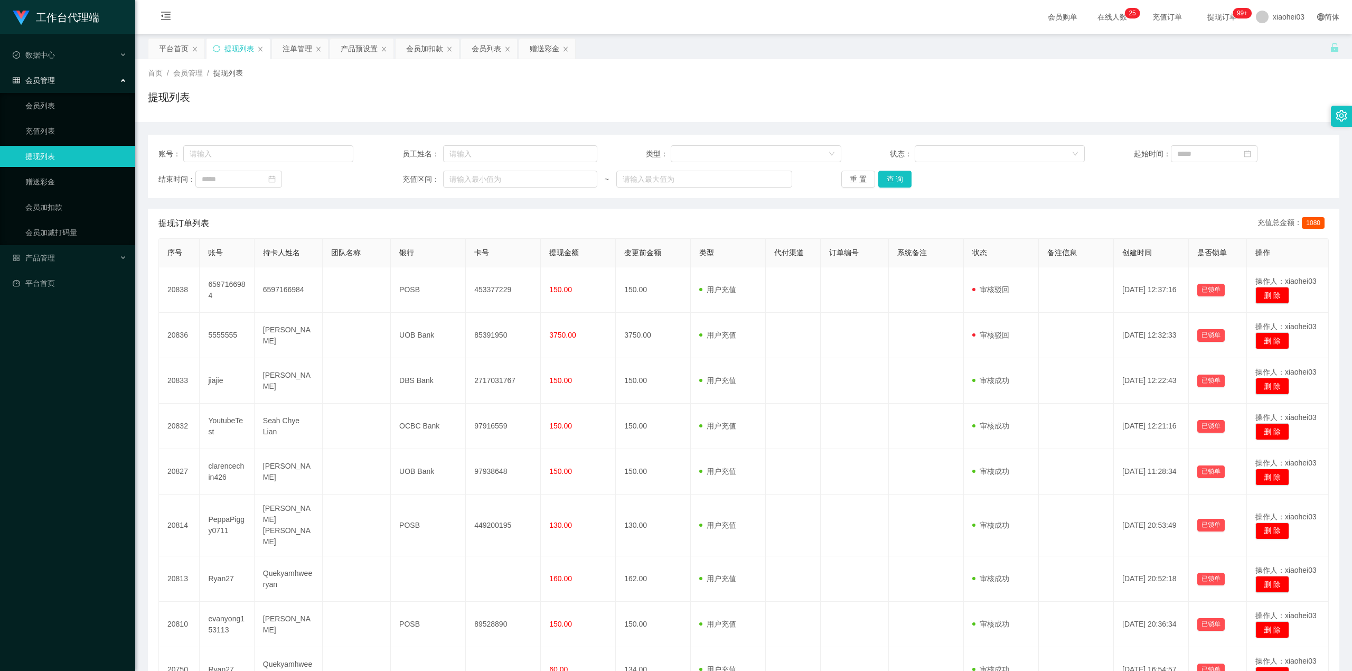 Image resolution: width=1352 pixels, height=671 pixels. What do you see at coordinates (179, 624) in the screenshot?
I see `td: 20810` at bounding box center [179, 624].